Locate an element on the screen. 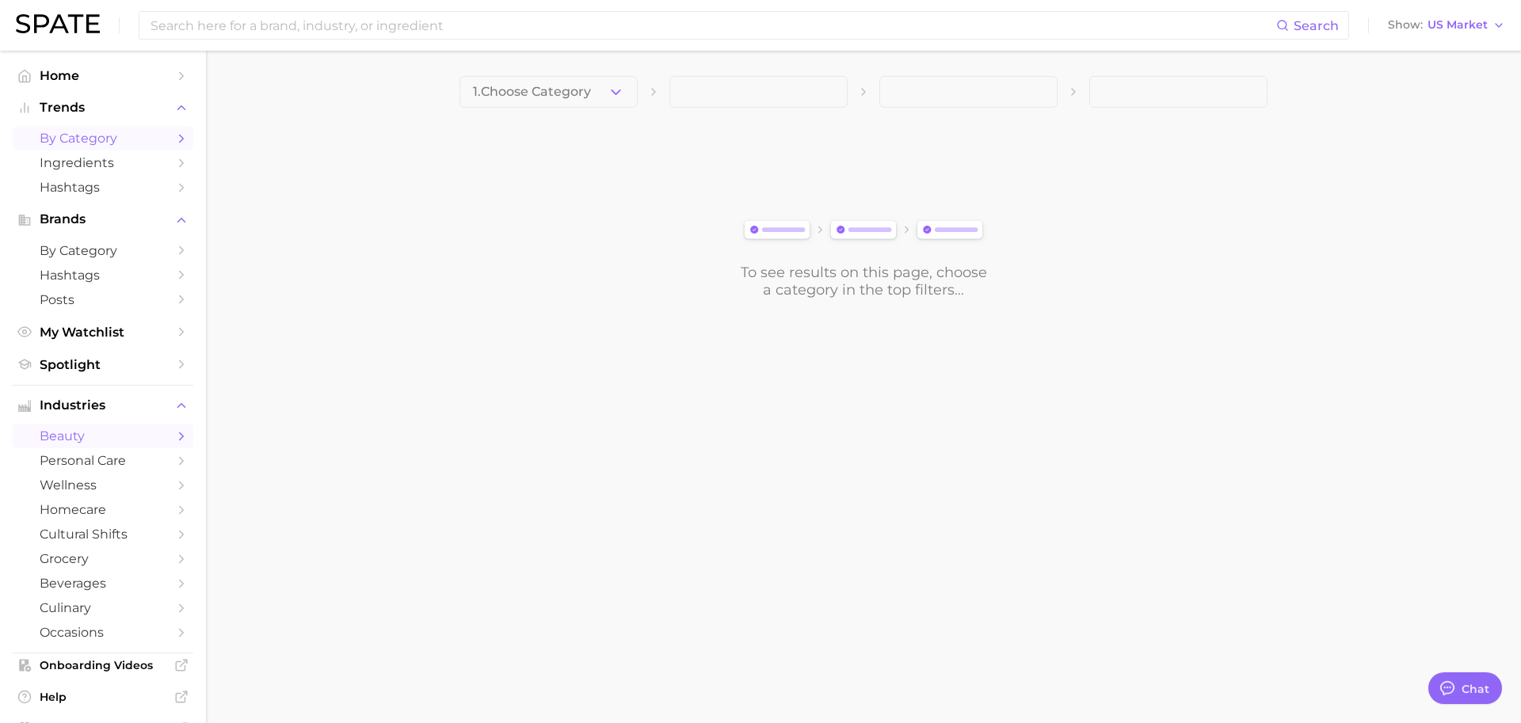 Image resolution: width=1521 pixels, height=723 pixels. a: Ingredients is located at coordinates (103, 162).